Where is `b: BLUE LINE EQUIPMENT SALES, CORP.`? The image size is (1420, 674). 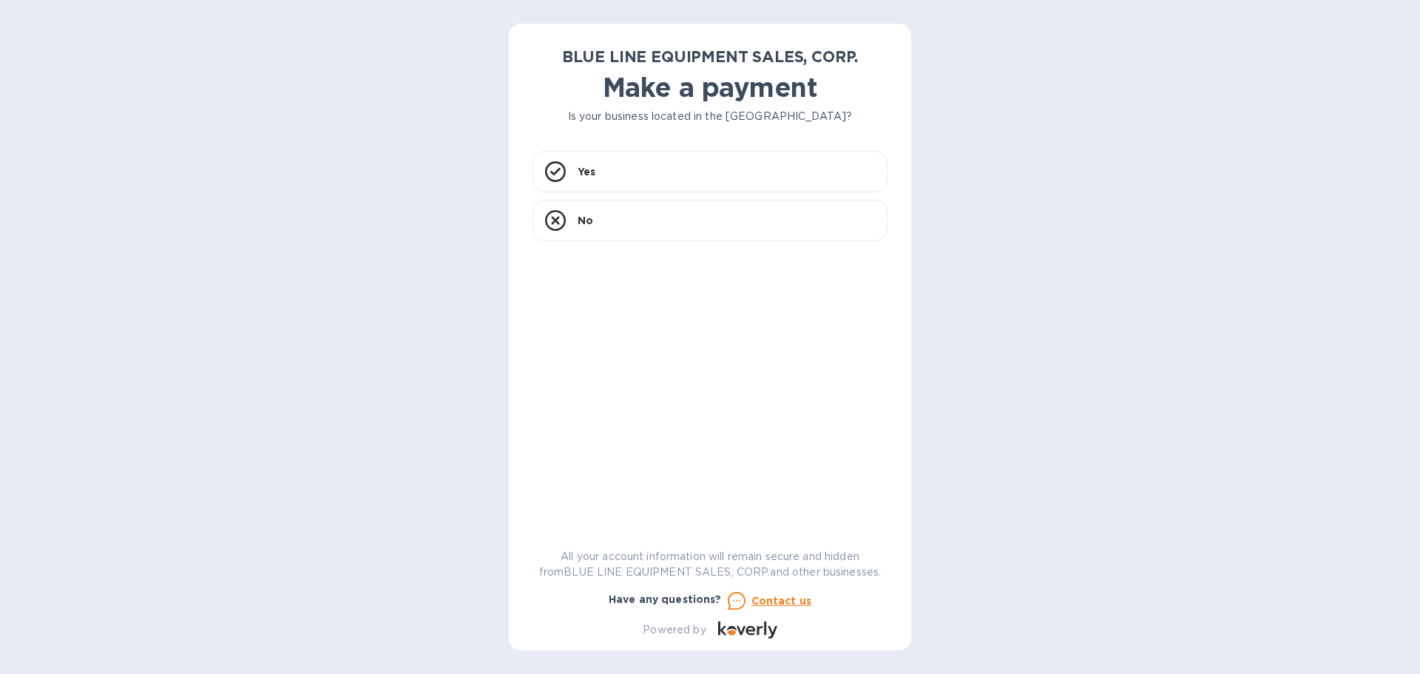 b: BLUE LINE EQUIPMENT SALES, CORP. is located at coordinates (710, 56).